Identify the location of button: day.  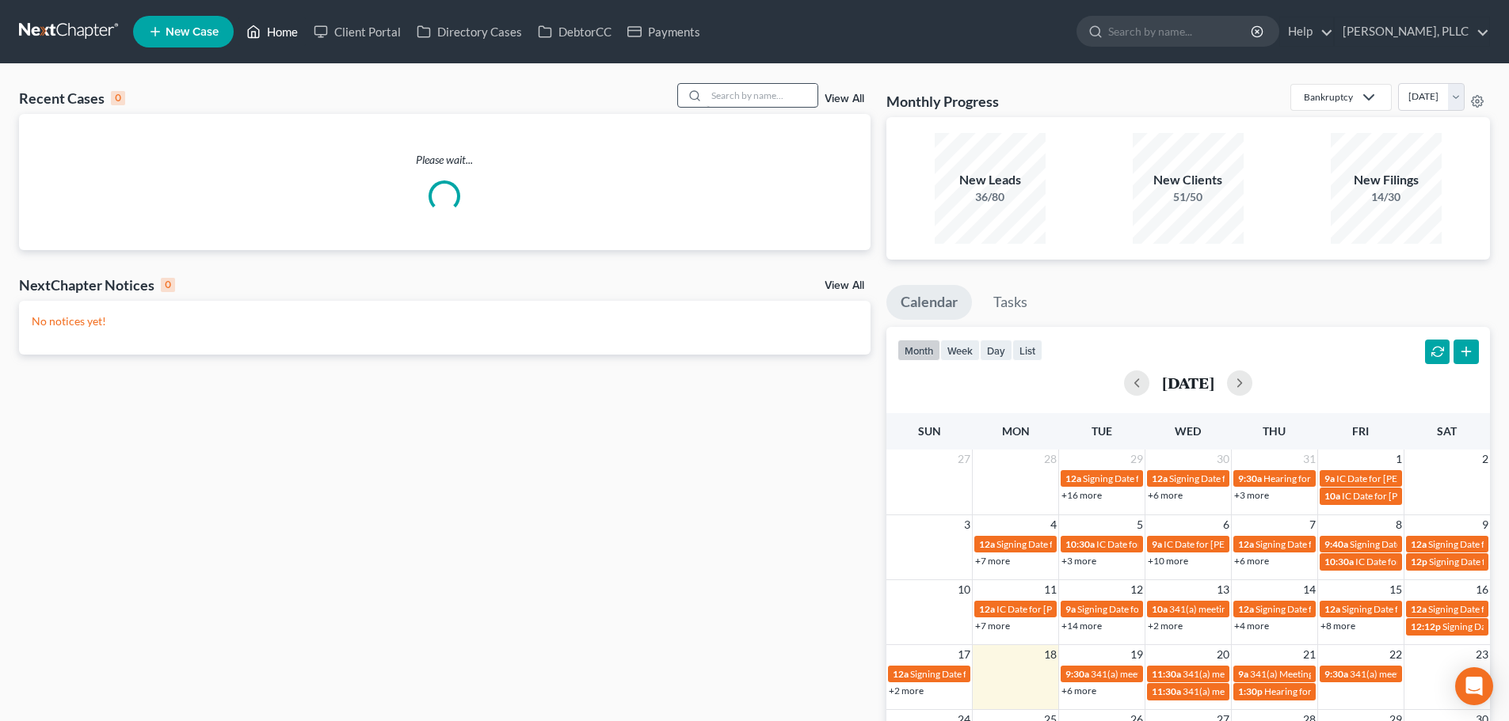
(995, 350).